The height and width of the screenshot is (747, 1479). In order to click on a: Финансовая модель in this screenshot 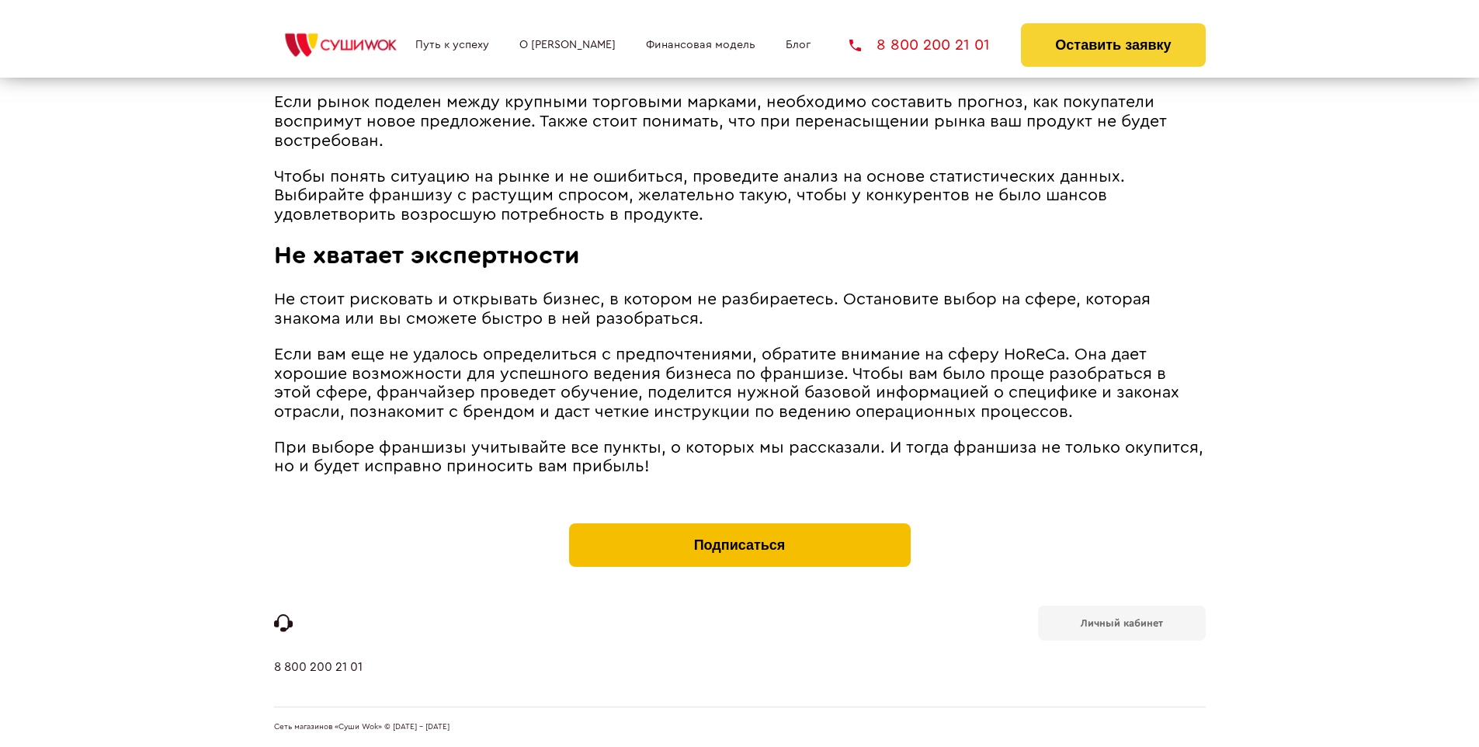, I will do `click(701, 45)`.